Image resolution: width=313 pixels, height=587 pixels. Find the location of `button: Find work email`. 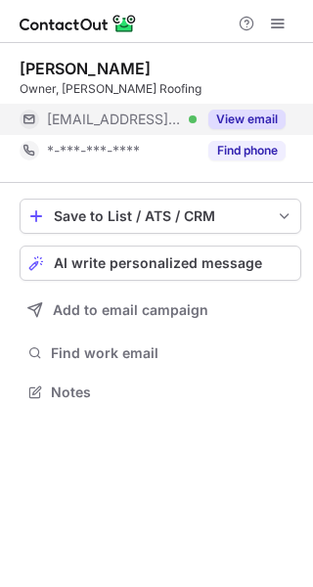

button: Find work email is located at coordinates (161, 353).